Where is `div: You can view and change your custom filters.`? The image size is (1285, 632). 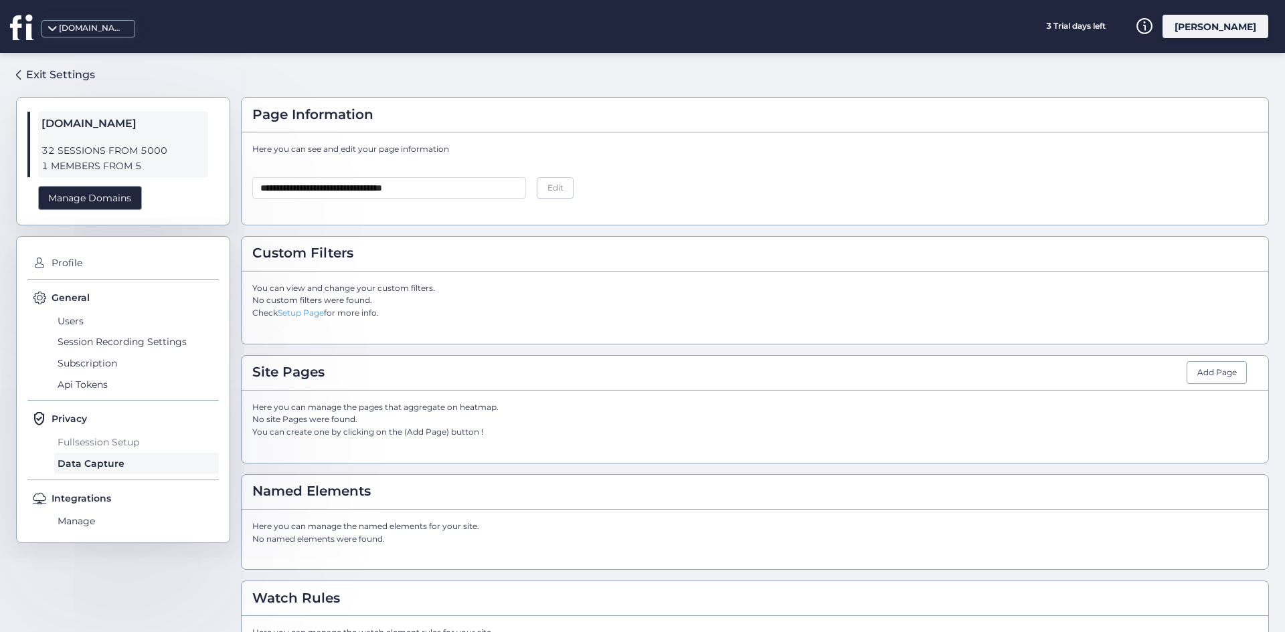
div: You can view and change your custom filters. is located at coordinates (755, 301).